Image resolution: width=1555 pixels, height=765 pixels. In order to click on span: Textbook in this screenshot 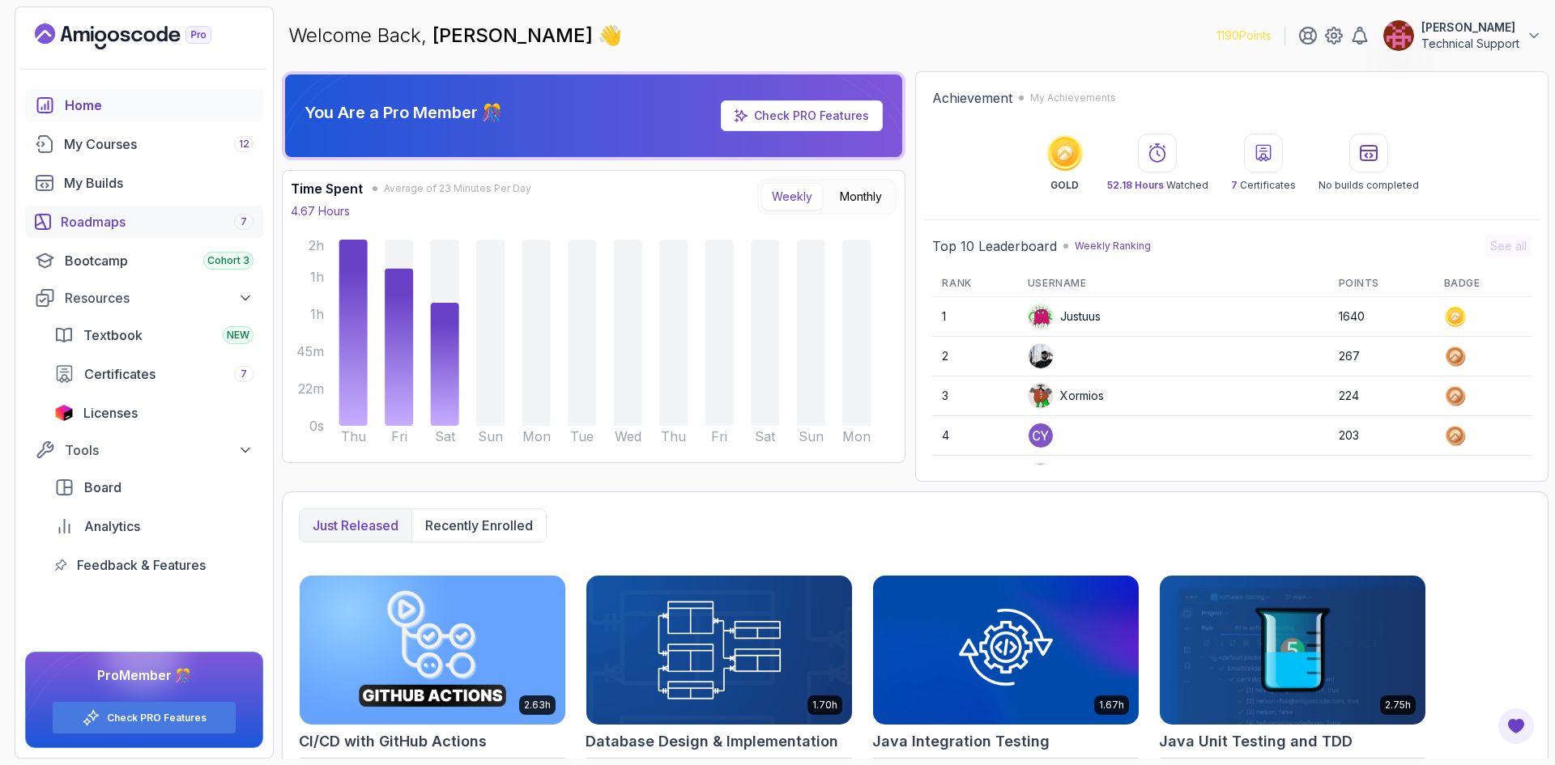, I will do `click(113, 335)`.